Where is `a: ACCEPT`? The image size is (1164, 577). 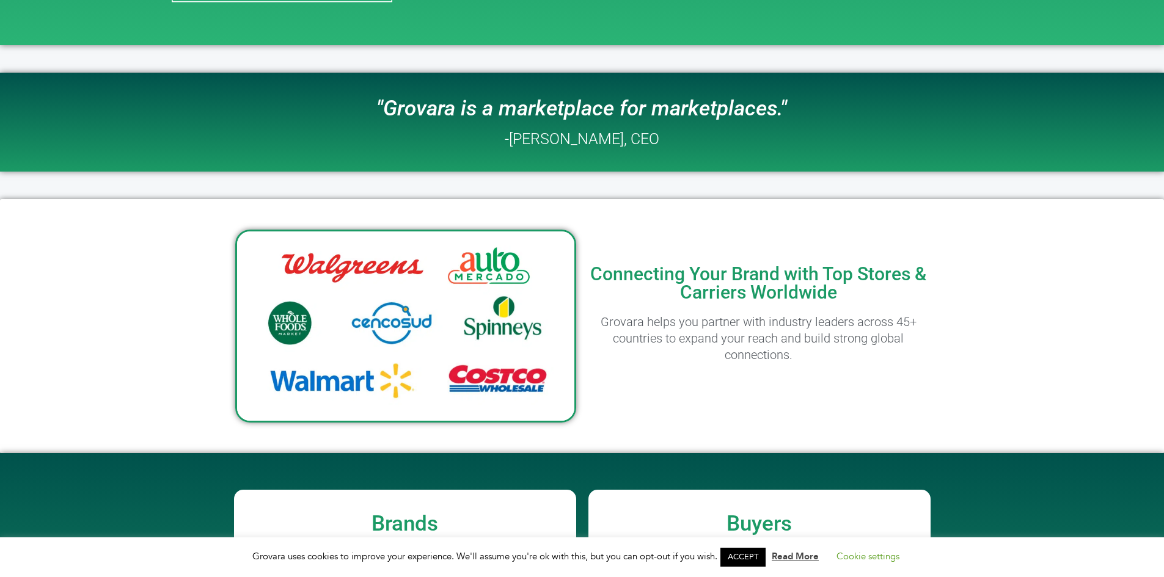 a: ACCEPT is located at coordinates (743, 557).